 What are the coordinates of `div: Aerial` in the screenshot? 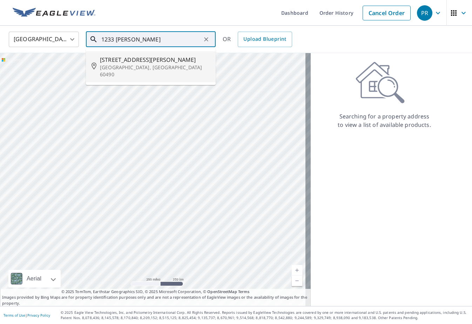 It's located at (34, 278).